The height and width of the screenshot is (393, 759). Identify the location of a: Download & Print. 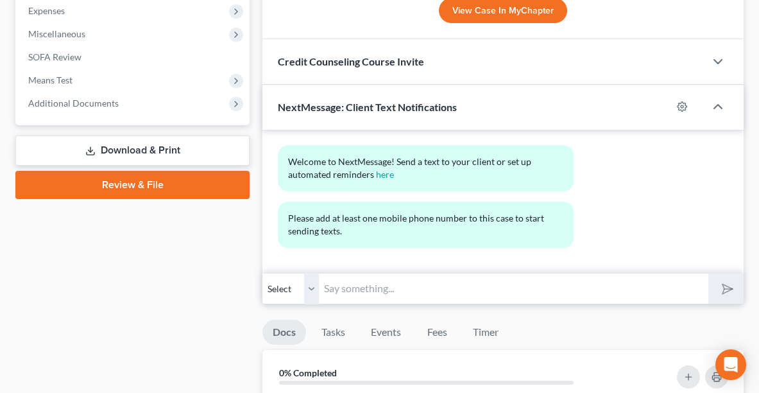
(132, 150).